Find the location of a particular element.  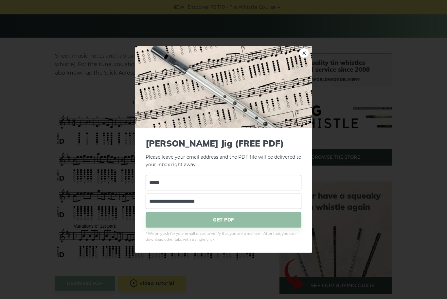

p: Please leave your email address and the PDF file will be delivered to your inbox right away. is located at coordinates (223, 153).